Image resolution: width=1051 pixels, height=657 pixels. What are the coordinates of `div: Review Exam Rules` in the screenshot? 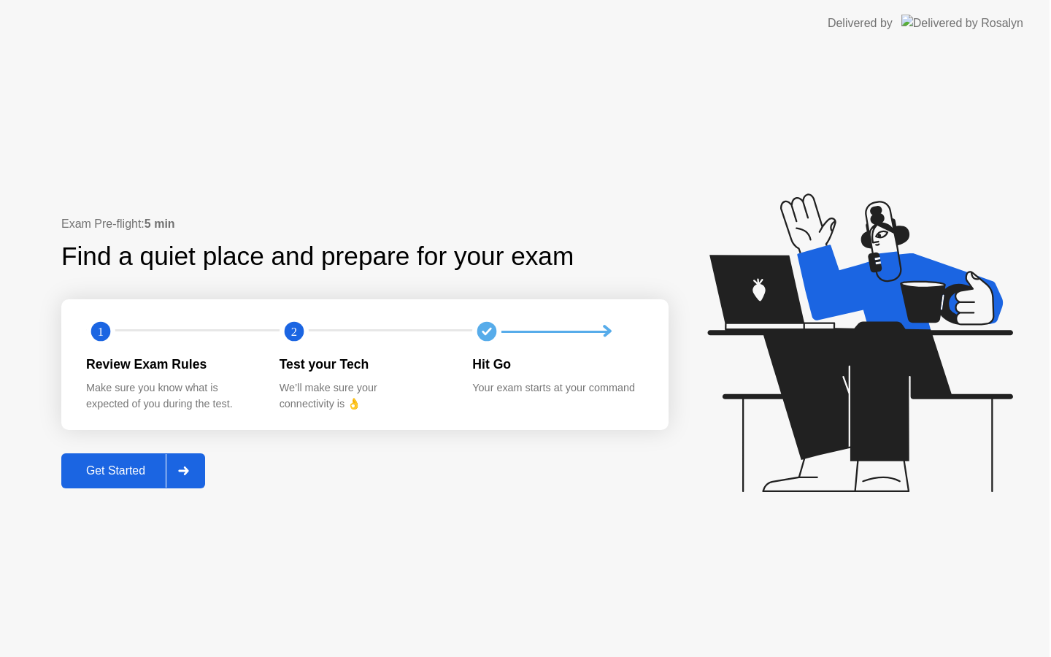 It's located at (171, 364).